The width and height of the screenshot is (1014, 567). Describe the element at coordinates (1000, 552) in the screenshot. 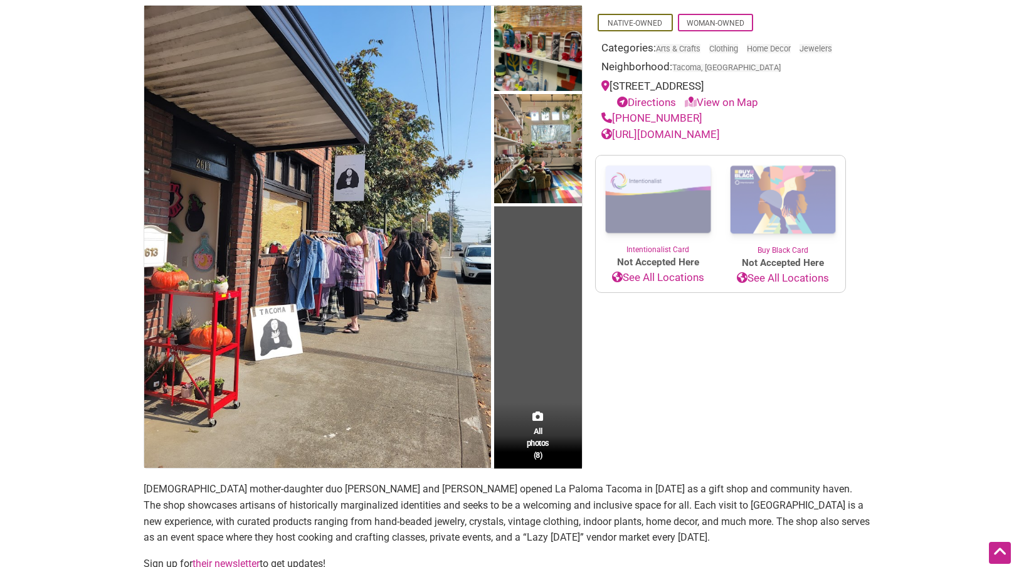

I see `div: Scroll Back to Top` at that location.